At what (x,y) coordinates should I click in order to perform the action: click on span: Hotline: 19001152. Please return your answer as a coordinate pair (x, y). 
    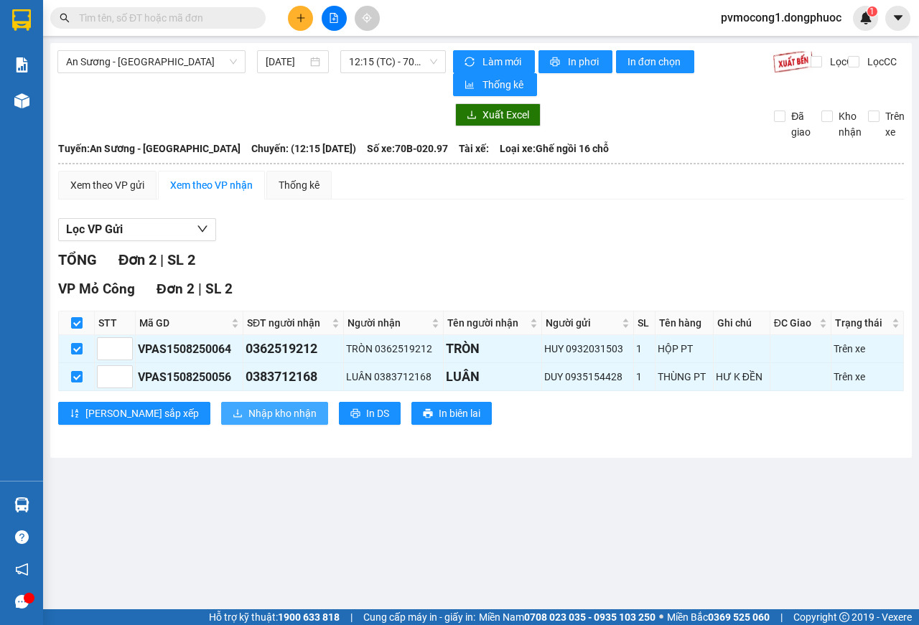
    Looking at the image, I should click on (144, 68).